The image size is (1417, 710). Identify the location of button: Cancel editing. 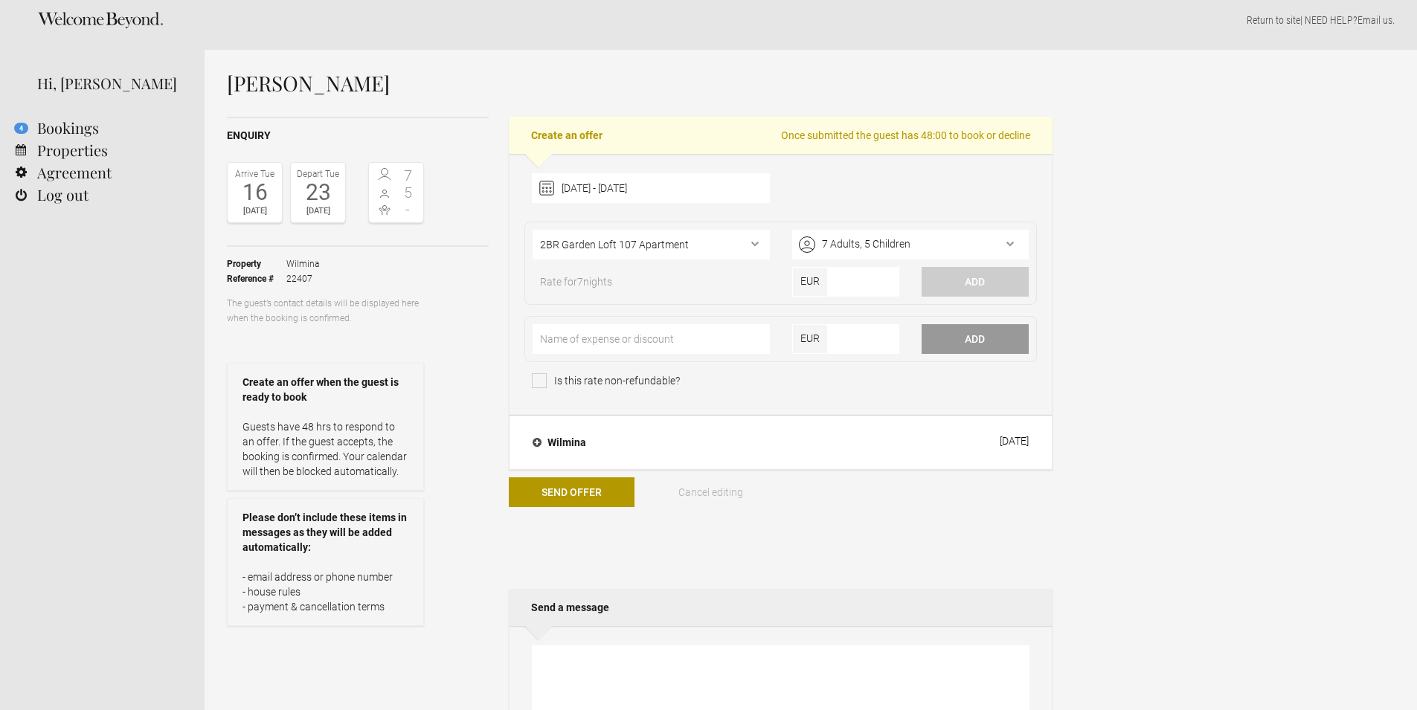
(711, 492).